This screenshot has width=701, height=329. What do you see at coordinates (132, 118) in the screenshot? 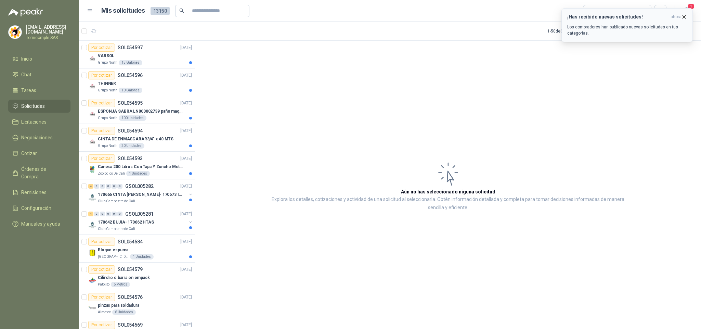
I see `div: 100 Unidades` at bounding box center [132, 118].